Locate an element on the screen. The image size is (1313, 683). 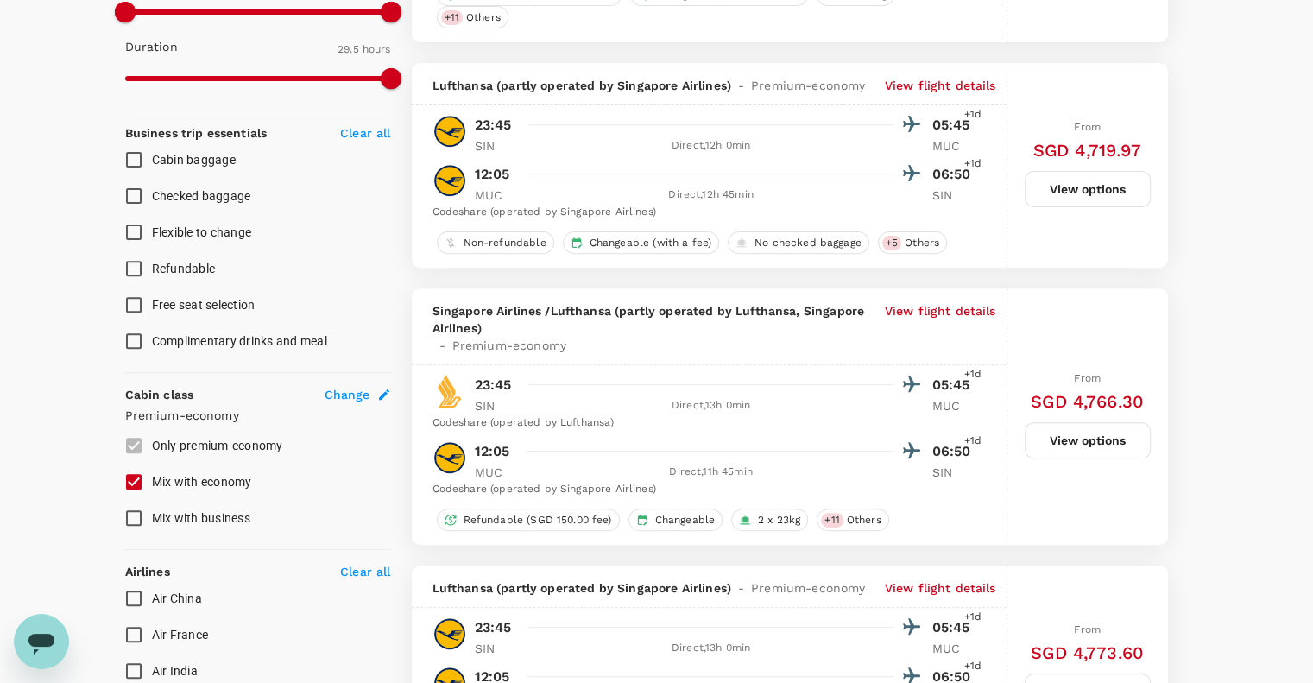
span: No checked baggage is located at coordinates (808, 243).